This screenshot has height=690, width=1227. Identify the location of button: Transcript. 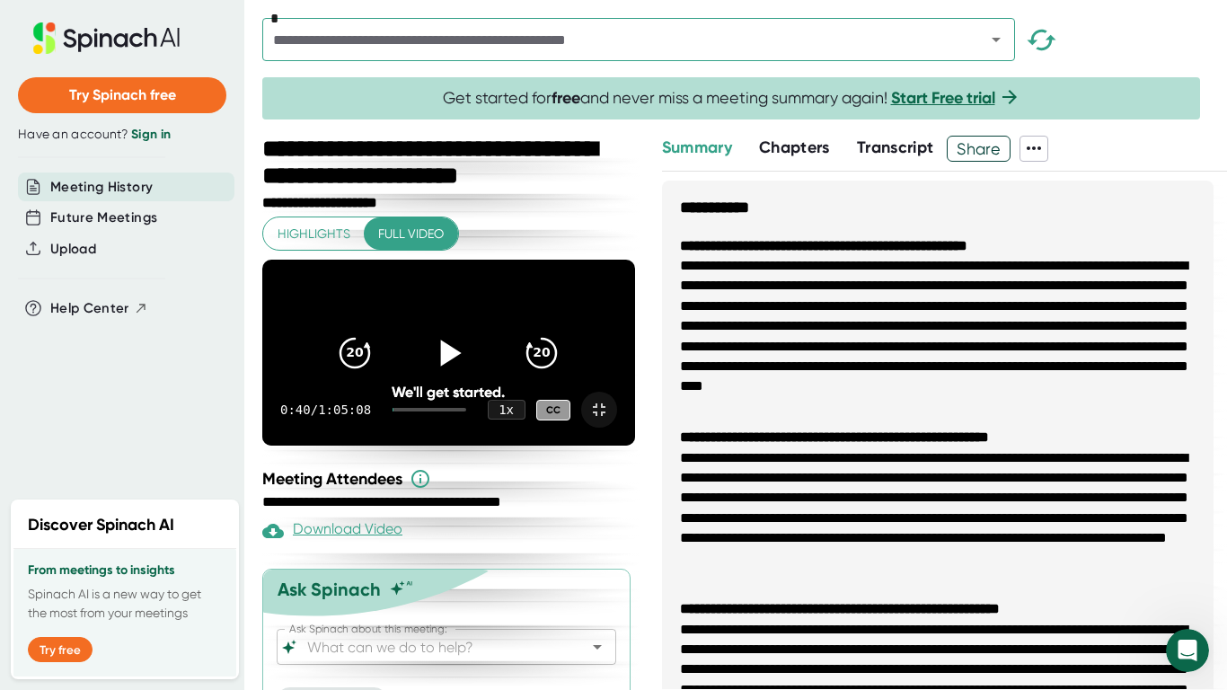
(896, 147).